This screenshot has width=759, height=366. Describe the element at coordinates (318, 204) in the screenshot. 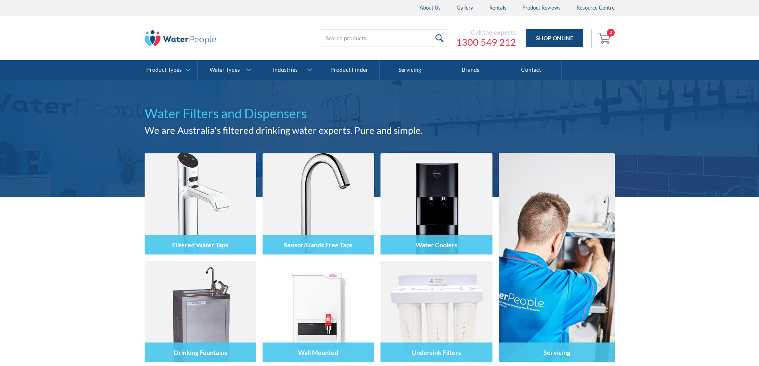

I see `img: Sensor/Hands Free Taps` at that location.